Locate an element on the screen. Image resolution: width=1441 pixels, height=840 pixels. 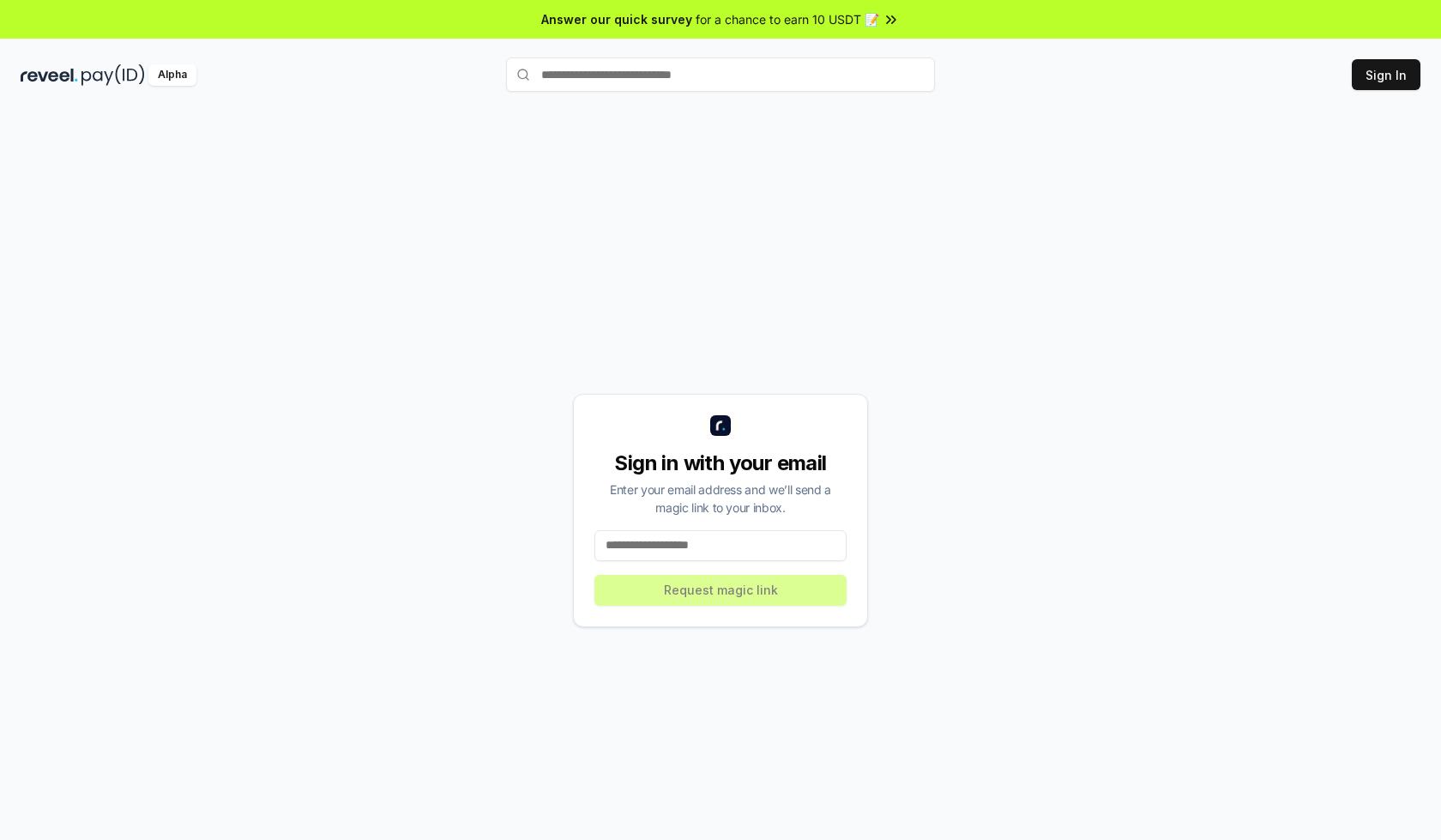
span: Answer our quick survey is located at coordinates (617, 19).